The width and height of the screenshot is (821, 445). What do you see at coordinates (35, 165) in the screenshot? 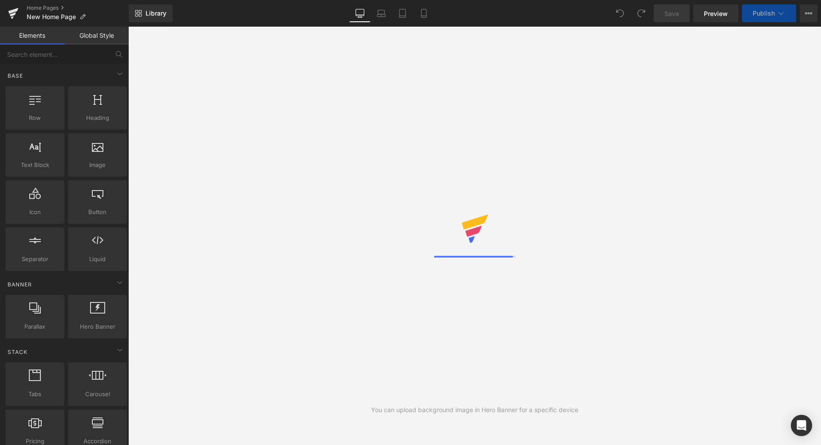
I see `span: Text Block` at bounding box center [35, 165].